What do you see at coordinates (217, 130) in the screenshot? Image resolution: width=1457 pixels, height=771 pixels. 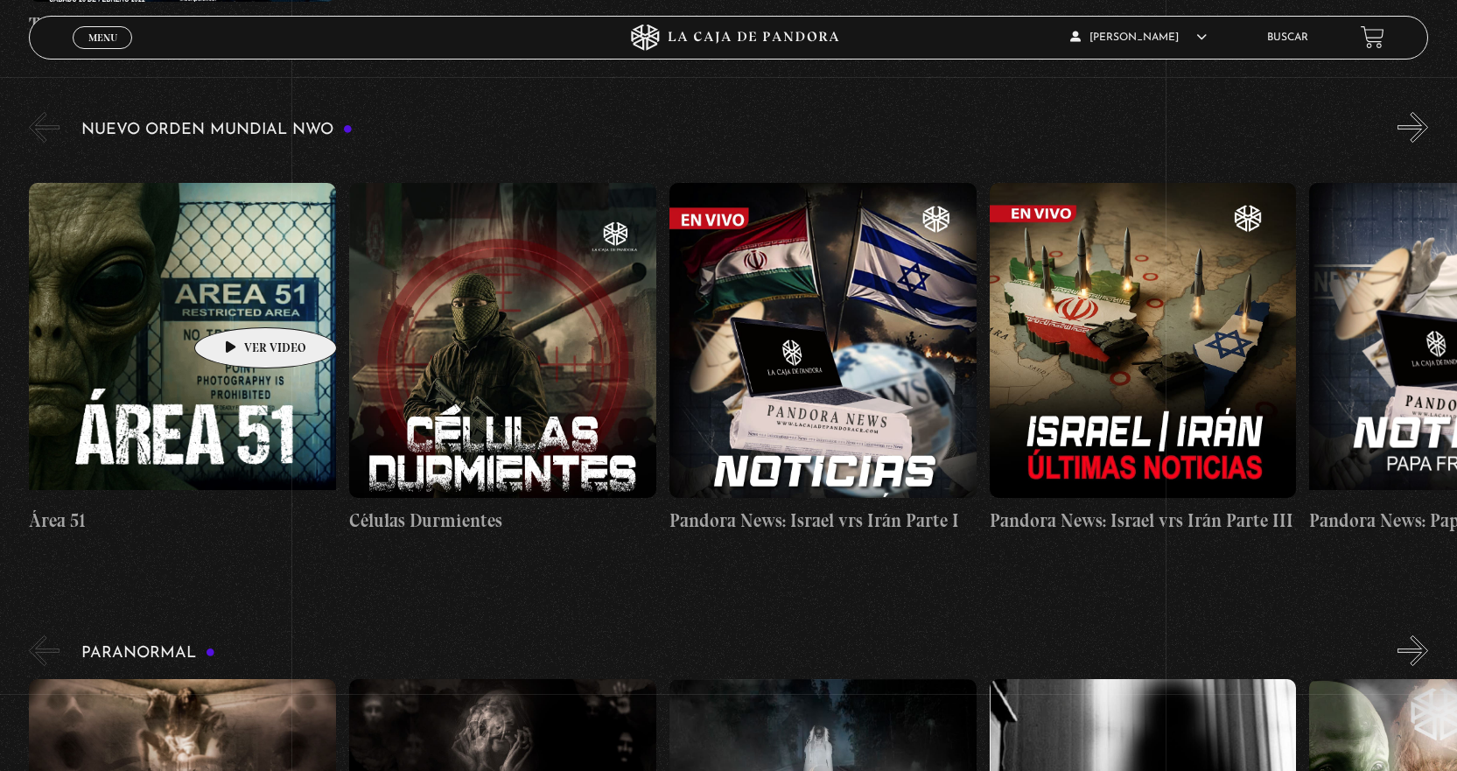 I see `h3: Nuevo Orden Mundial NWO` at bounding box center [217, 130].